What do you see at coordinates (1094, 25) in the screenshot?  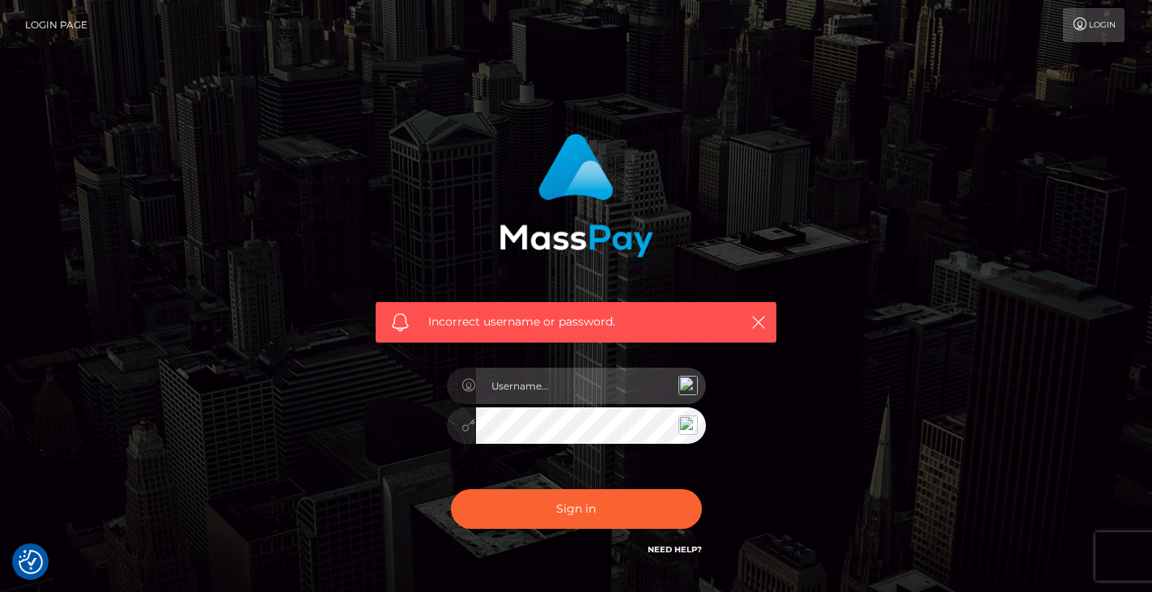 I see `a: Login` at bounding box center [1094, 25].